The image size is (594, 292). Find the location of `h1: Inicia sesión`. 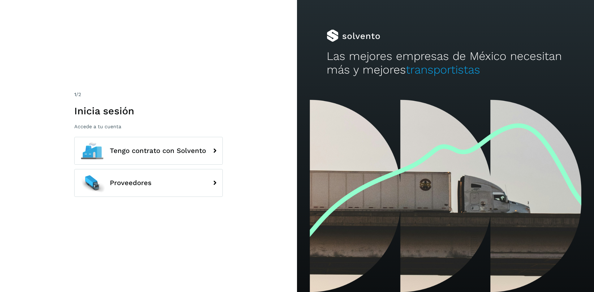

h1: Inicia sesión is located at coordinates (149, 111).